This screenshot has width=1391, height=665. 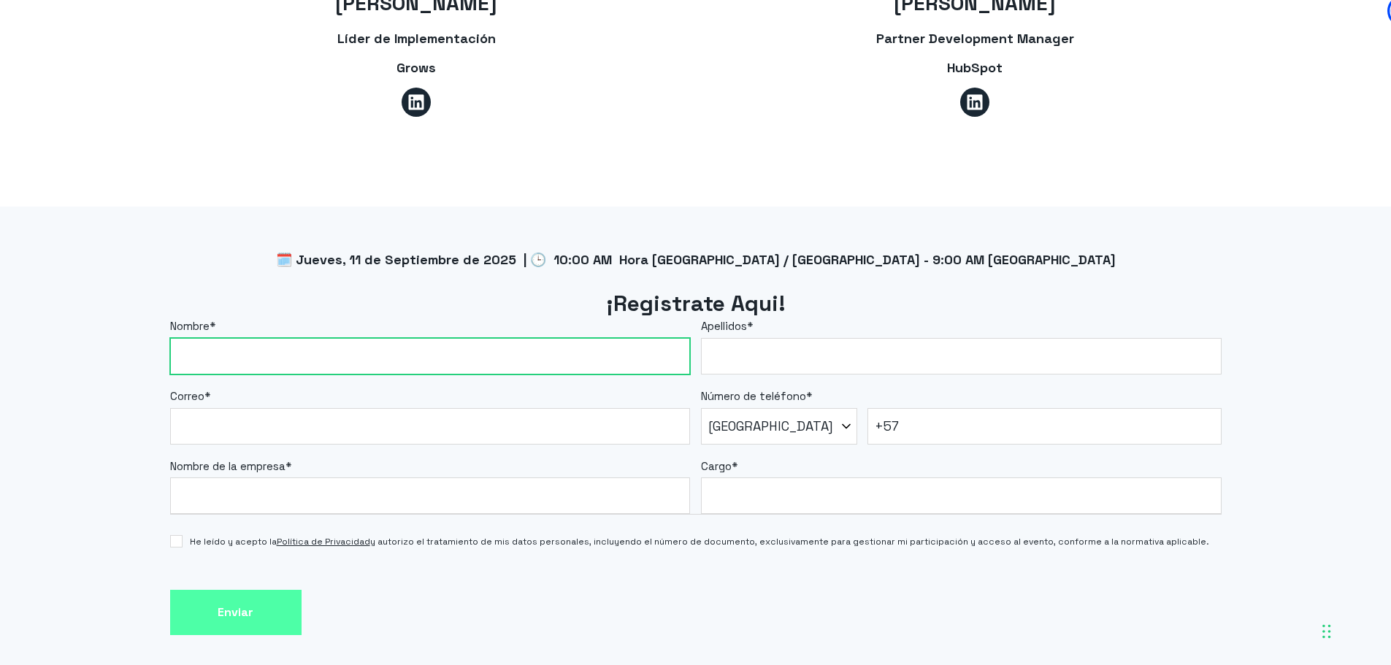 What do you see at coordinates (323, 542) in the screenshot?
I see `a: Política de Privacidad` at bounding box center [323, 542].